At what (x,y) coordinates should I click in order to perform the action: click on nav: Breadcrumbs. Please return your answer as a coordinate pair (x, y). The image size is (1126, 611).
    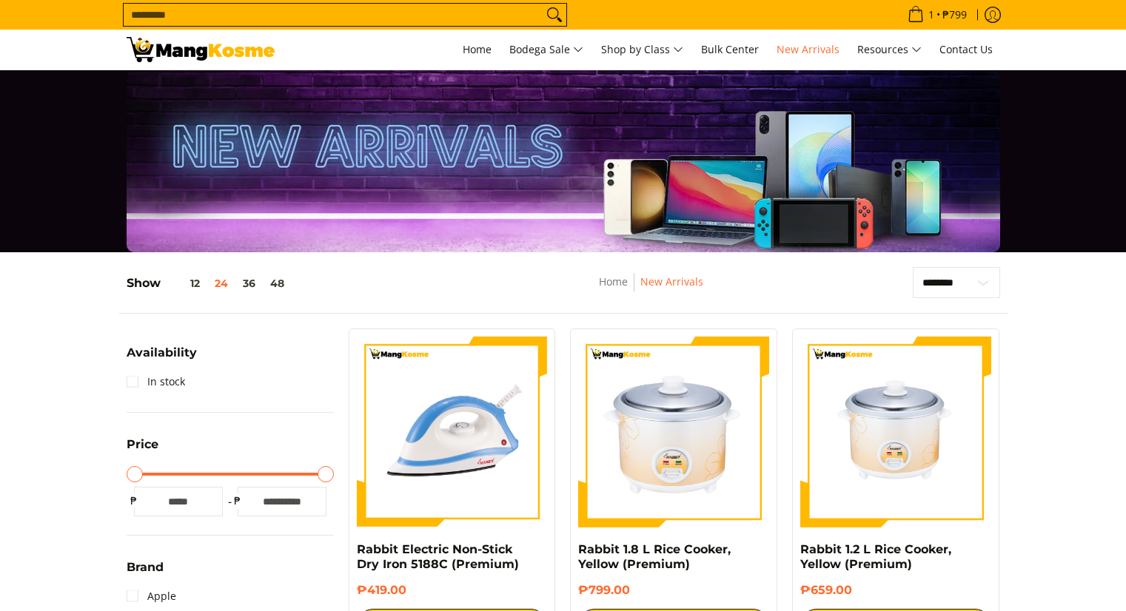
    Looking at the image, I should click on (651, 289).